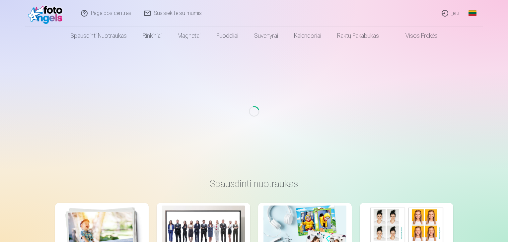 The width and height of the screenshot is (508, 242). What do you see at coordinates (254, 184) in the screenshot?
I see `h3: Spausdinti nuotraukas` at bounding box center [254, 184].